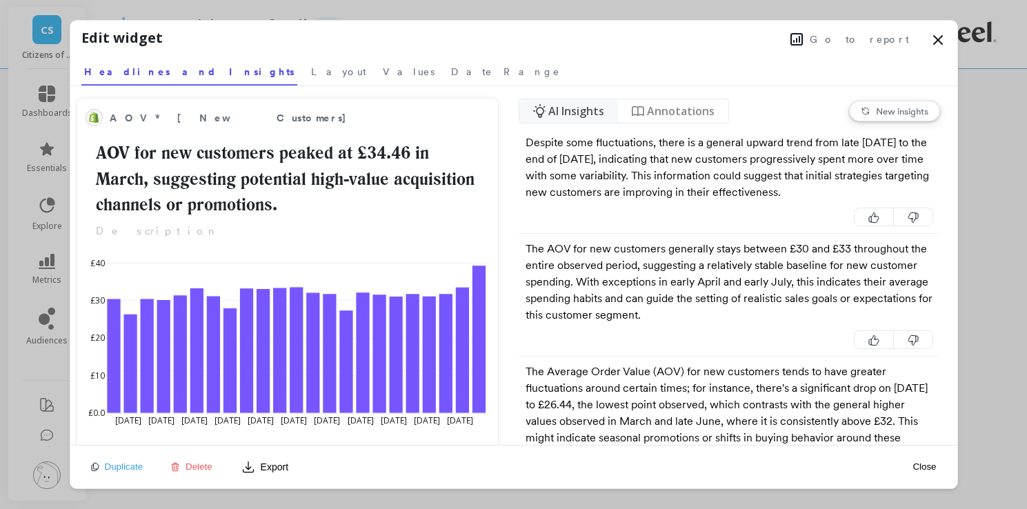  Describe the element at coordinates (265, 467) in the screenshot. I see `button: Export` at that location.